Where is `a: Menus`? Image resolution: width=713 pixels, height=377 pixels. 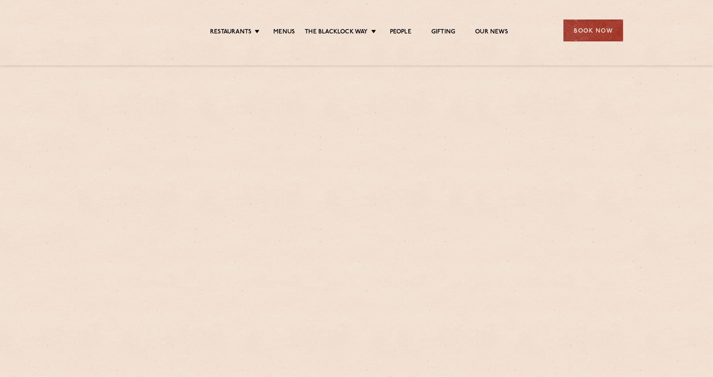
a: Menus is located at coordinates (284, 33).